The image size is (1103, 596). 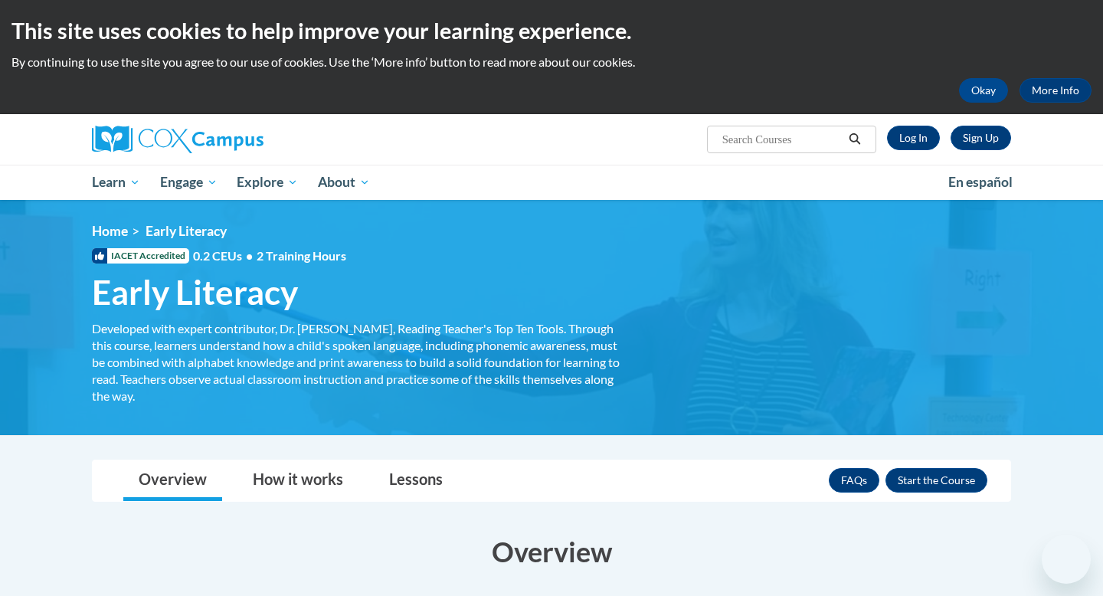 I want to click on a: Engage, so click(x=188, y=182).